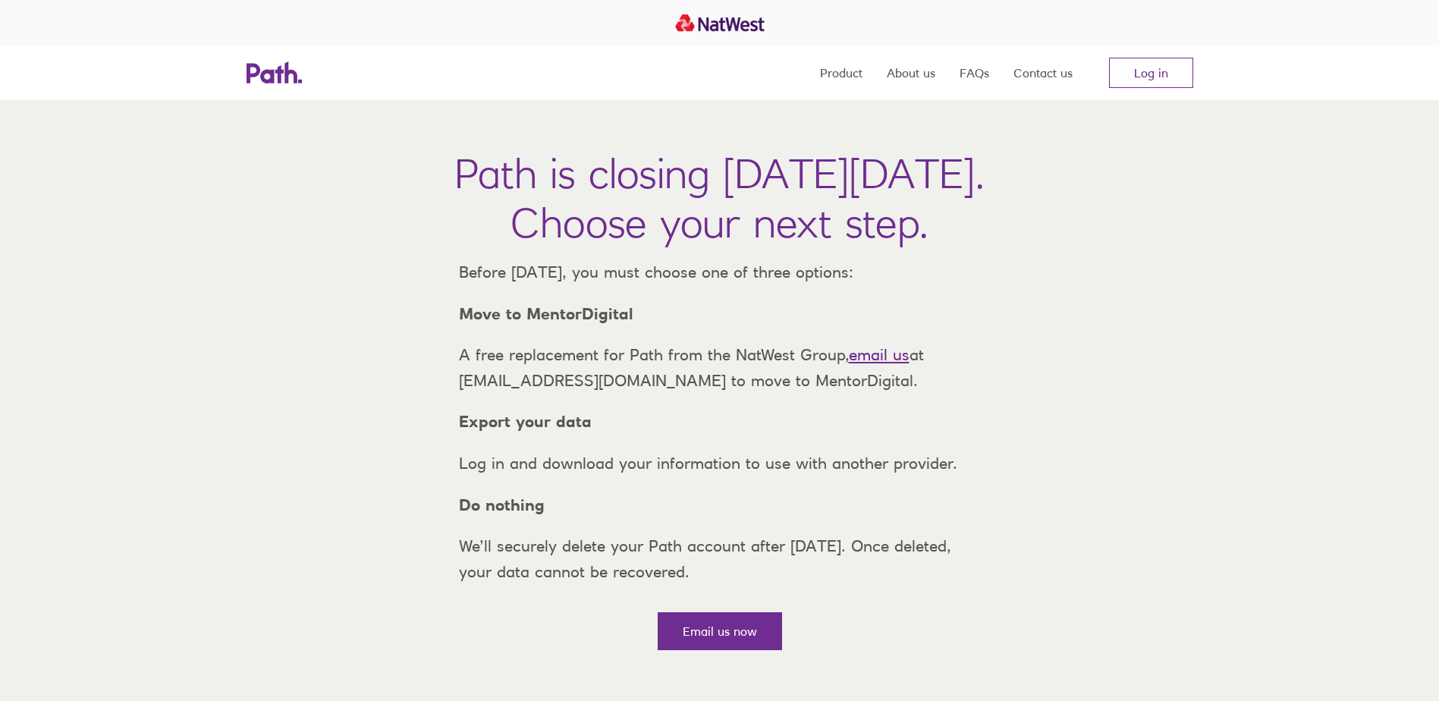 This screenshot has height=701, width=1439. What do you see at coordinates (720, 463) in the screenshot?
I see `p: Log in and download your information to use with another provider.` at bounding box center [720, 463].